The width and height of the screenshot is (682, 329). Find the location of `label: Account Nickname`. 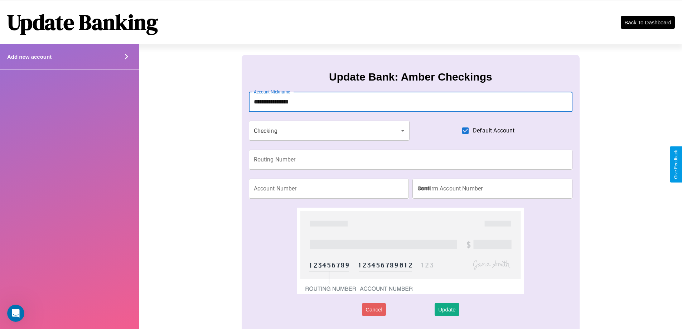

label: Account Nickname is located at coordinates (272, 92).